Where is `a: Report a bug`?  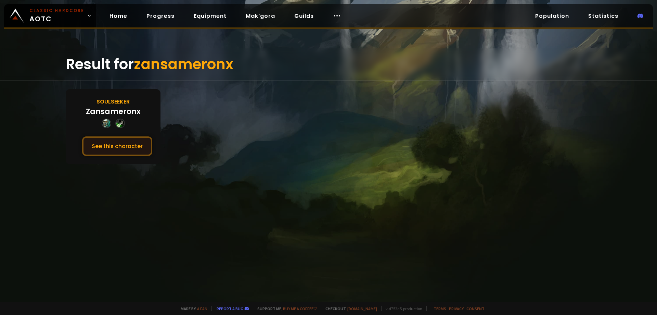 a: Report a bug is located at coordinates (230, 308).